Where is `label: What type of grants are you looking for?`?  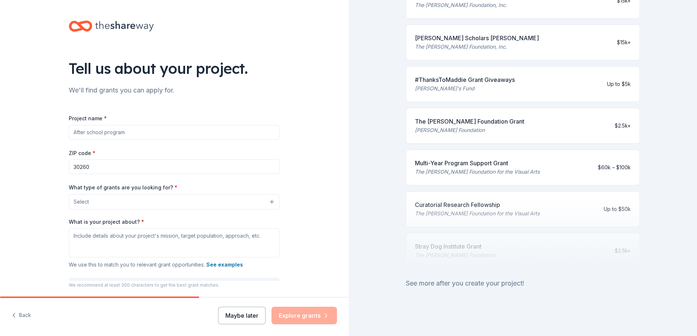
label: What type of grants are you looking for? is located at coordinates (123, 188).